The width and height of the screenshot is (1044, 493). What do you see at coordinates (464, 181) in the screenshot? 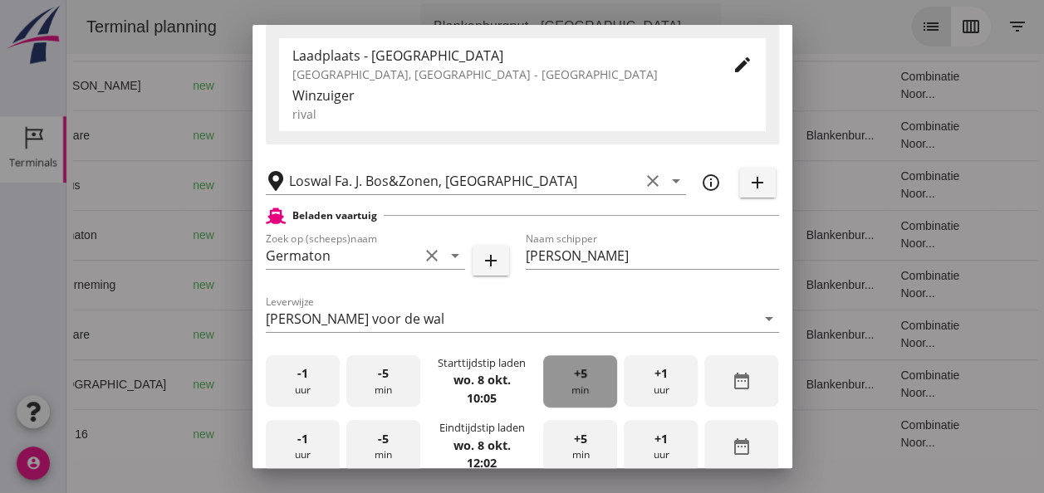
I see `input: Losplaats` at bounding box center [464, 181].